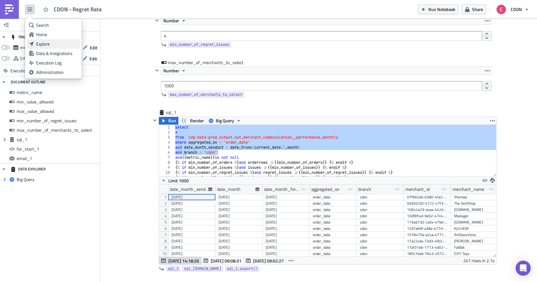  Describe the element at coordinates (50, 47) in the screenshot. I see `div: every month on Monday, Tuesday, Wednesday, Thursday, Friday, Saturday, Sunday` at that location.